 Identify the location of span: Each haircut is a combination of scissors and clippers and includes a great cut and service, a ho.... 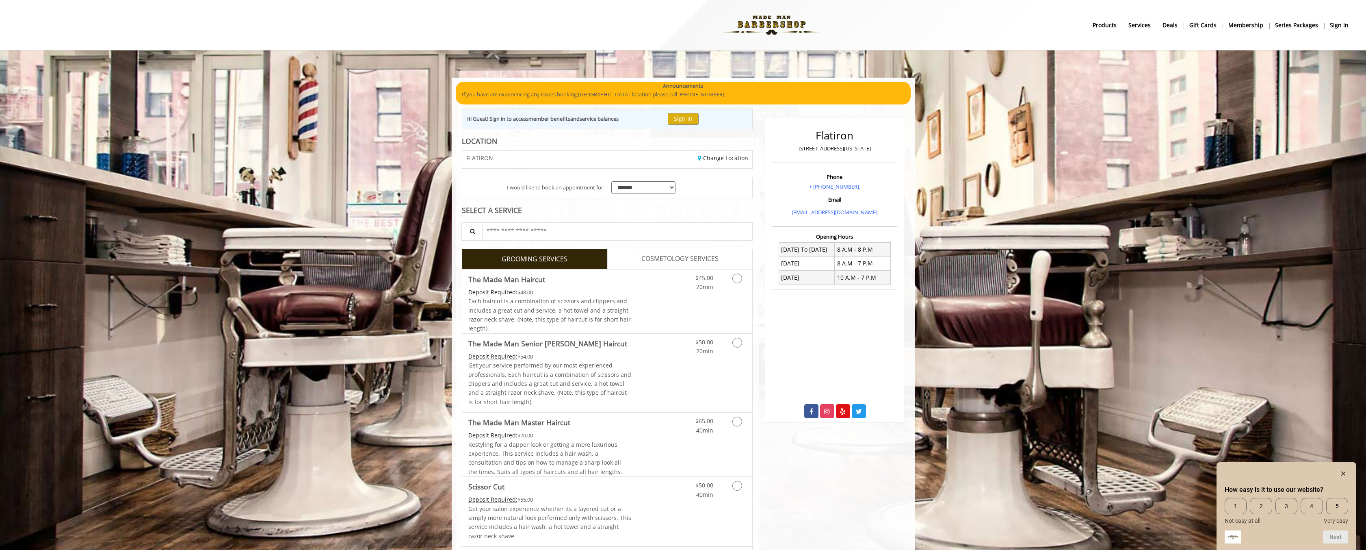
(550, 314).